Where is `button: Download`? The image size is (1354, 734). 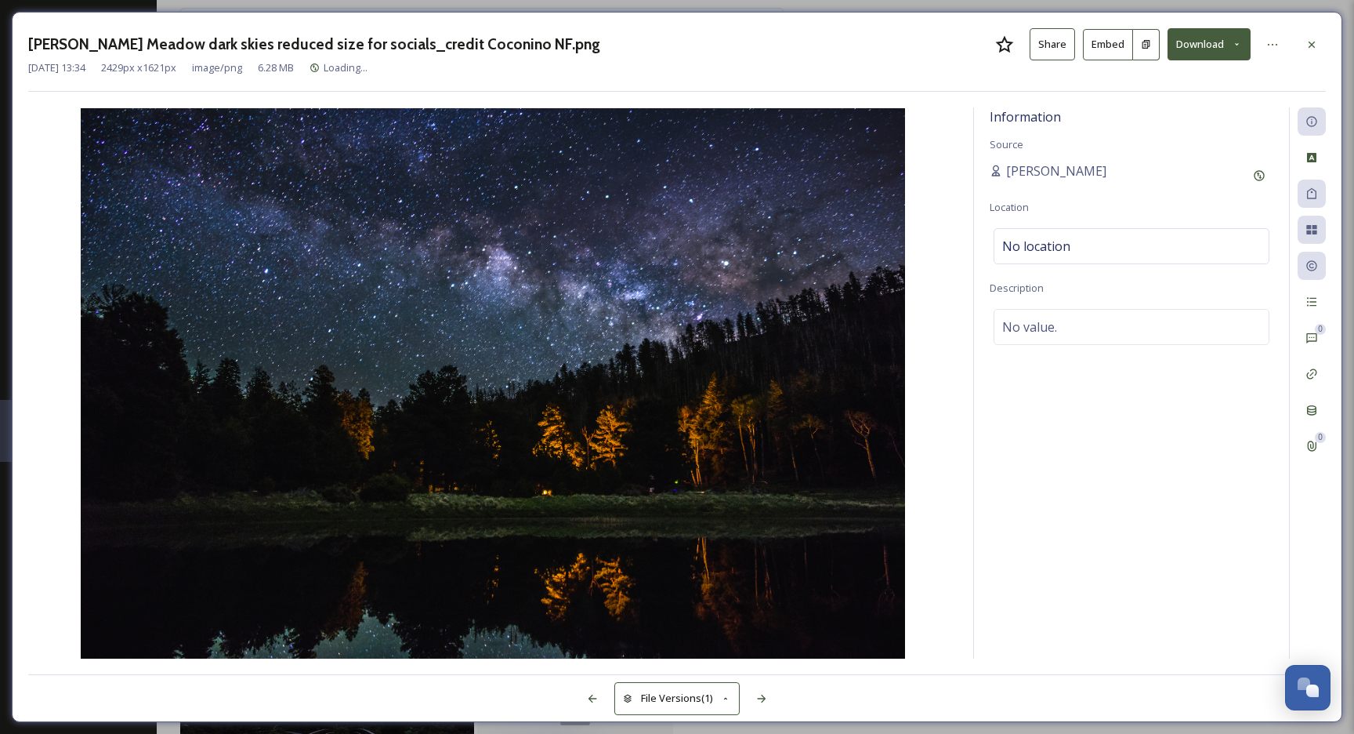
button: Download is located at coordinates (1209, 44).